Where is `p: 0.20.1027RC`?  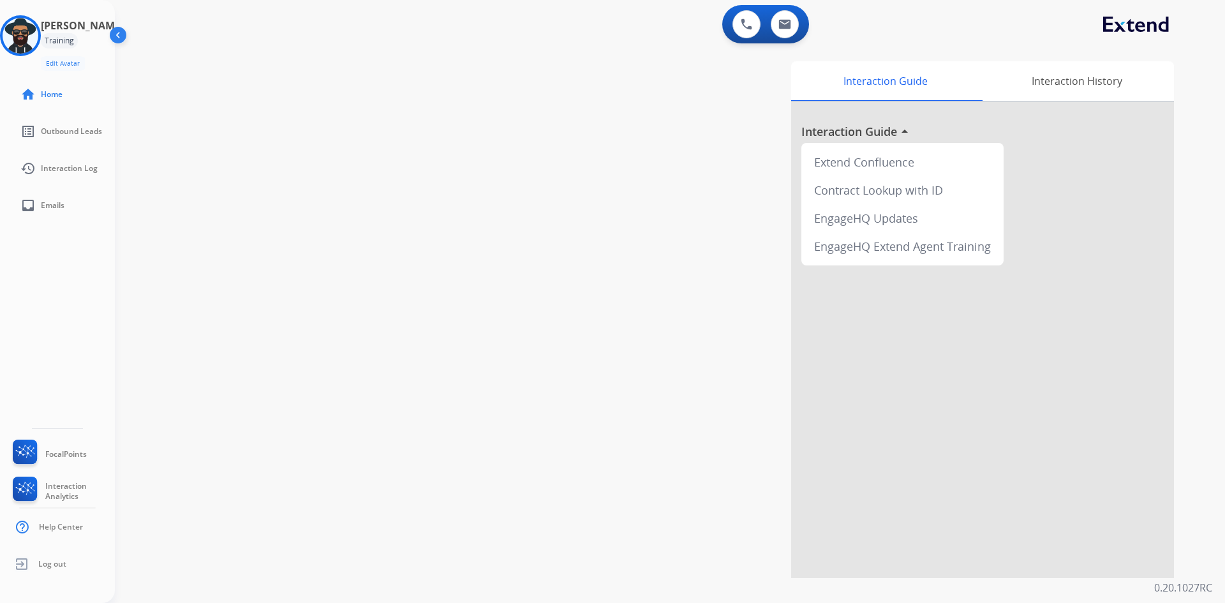
p: 0.20.1027RC is located at coordinates (1183, 588).